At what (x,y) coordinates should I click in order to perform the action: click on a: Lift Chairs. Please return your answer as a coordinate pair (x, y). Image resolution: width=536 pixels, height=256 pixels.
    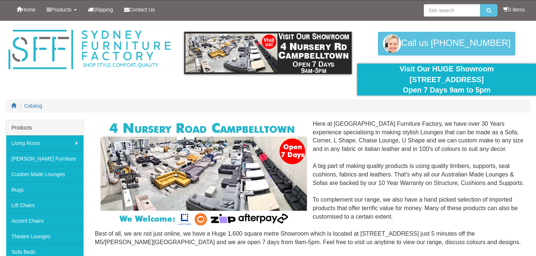
    Looking at the image, I should click on (45, 205).